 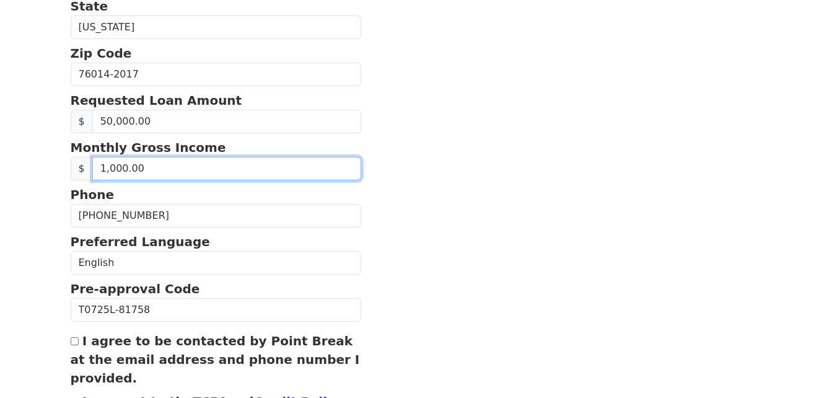 What do you see at coordinates (216, 74) in the screenshot?
I see `input: Zip Code` at bounding box center [216, 74].